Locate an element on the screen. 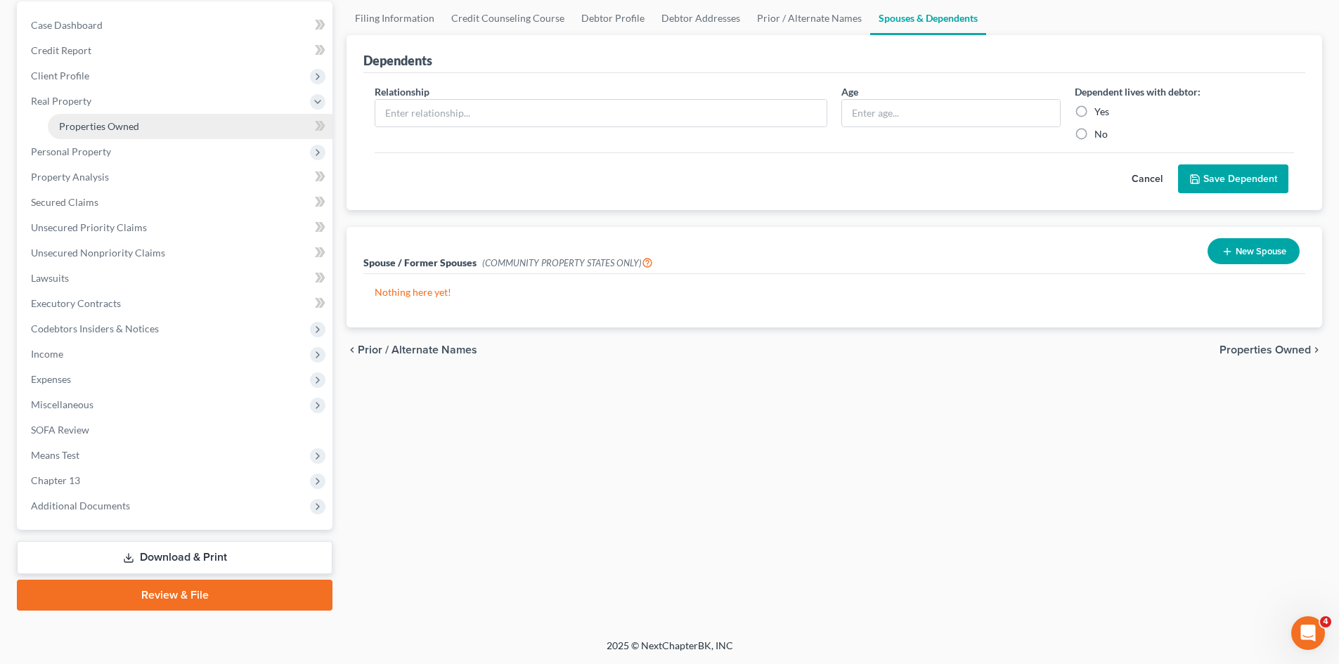 The image size is (1339, 664). a: Debtor Profile is located at coordinates (613, 18).